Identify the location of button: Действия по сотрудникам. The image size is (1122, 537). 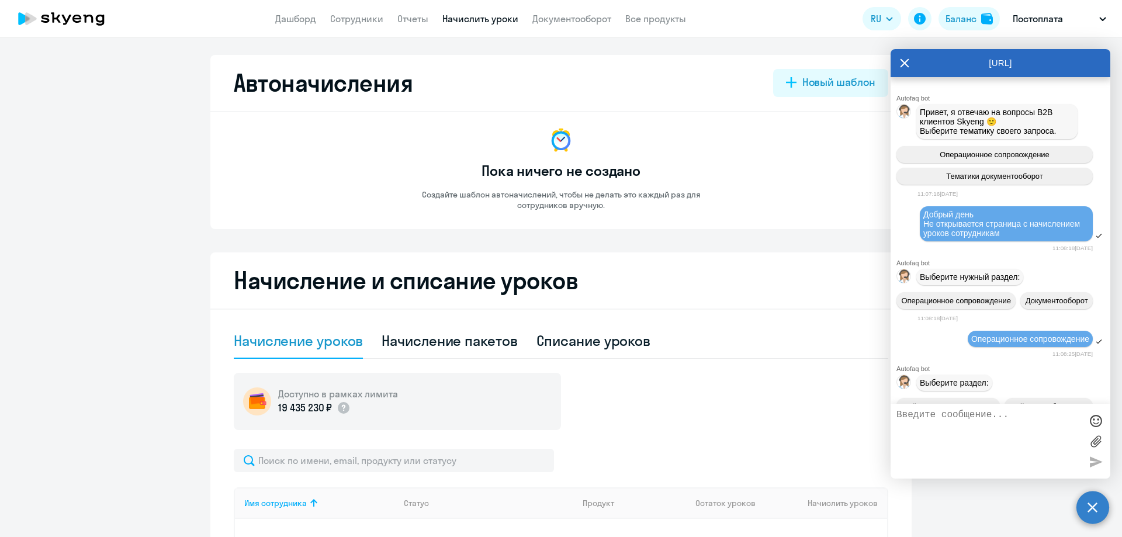
(948, 406).